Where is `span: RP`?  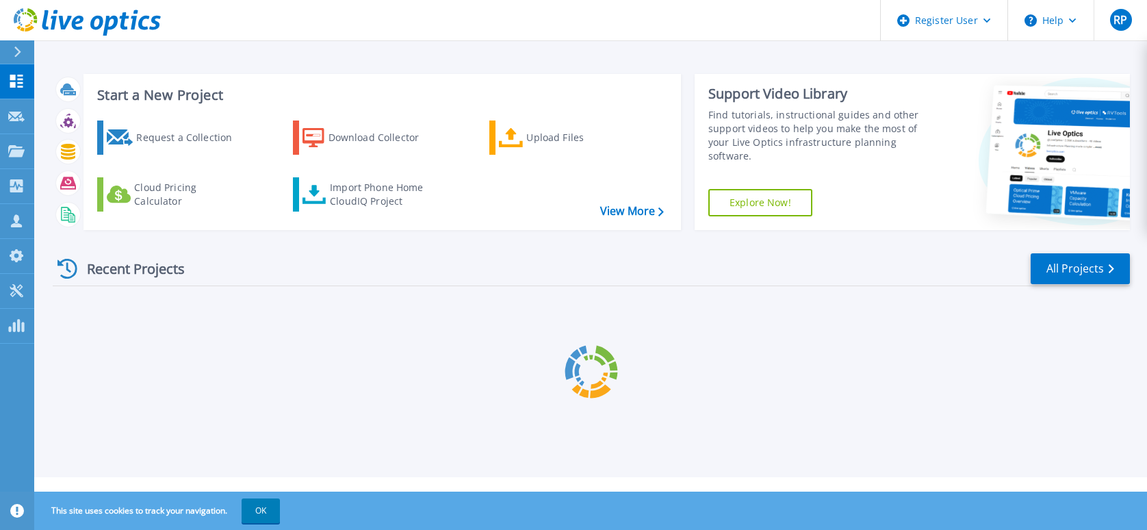 span: RP is located at coordinates (1121, 20).